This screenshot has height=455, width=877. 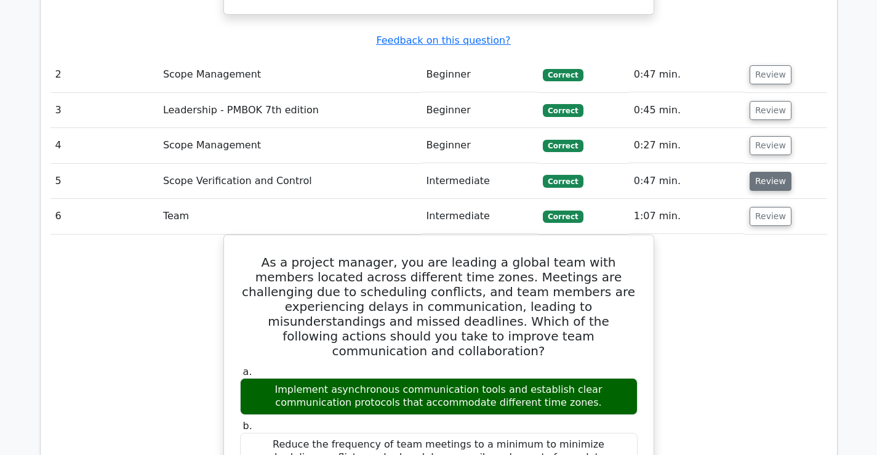 I want to click on h5: As a project manager, you are leading a global team with members located across different time zo..., so click(x=439, y=306).